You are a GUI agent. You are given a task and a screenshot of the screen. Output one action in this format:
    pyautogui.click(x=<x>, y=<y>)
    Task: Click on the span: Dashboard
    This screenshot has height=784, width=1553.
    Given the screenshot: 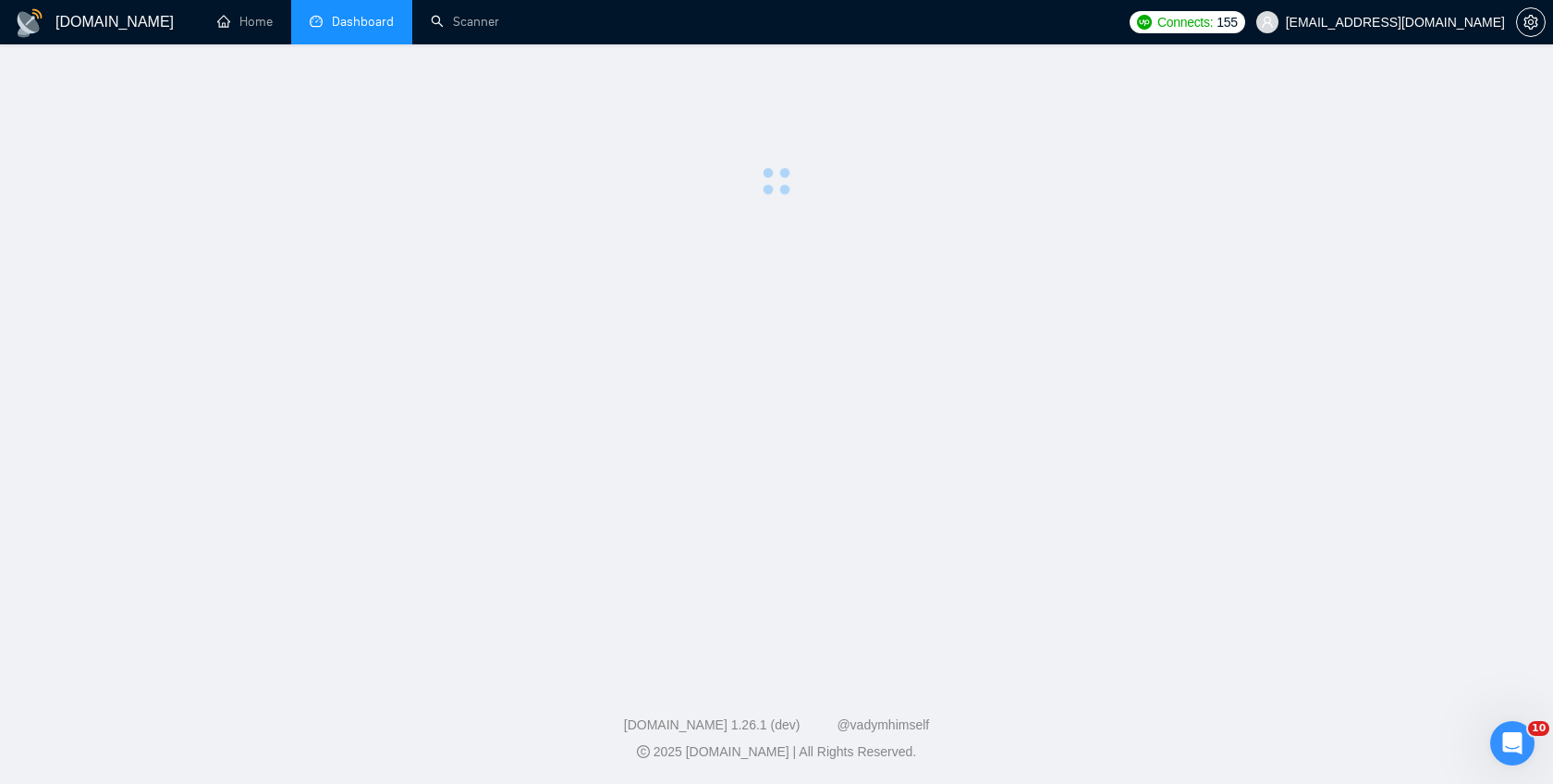 What is the action you would take?
    pyautogui.click(x=362, y=21)
    